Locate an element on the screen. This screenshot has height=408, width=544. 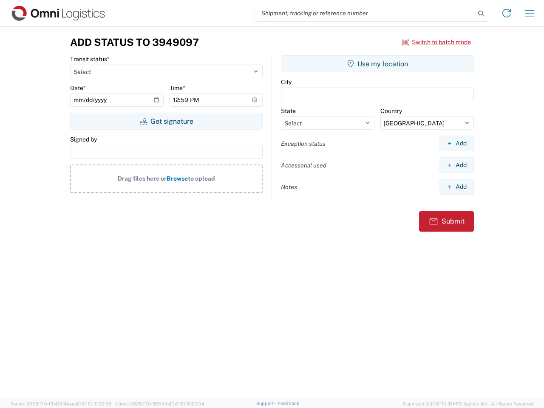
label: Time is located at coordinates (177, 88).